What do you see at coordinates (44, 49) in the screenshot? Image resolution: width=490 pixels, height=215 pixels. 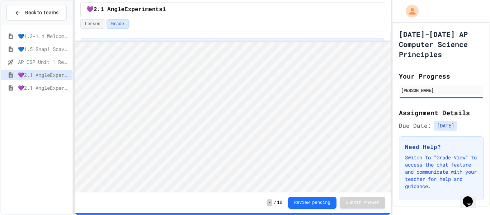 I see `span: 💙1.5 Snap! ScavengerHunt` at bounding box center [44, 49].